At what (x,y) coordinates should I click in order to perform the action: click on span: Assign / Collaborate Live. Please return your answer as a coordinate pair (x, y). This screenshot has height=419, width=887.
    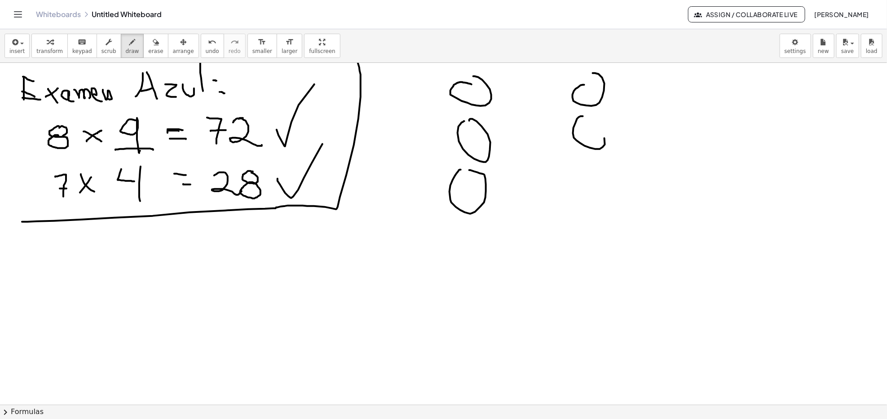
    Looking at the image, I should click on (747, 14).